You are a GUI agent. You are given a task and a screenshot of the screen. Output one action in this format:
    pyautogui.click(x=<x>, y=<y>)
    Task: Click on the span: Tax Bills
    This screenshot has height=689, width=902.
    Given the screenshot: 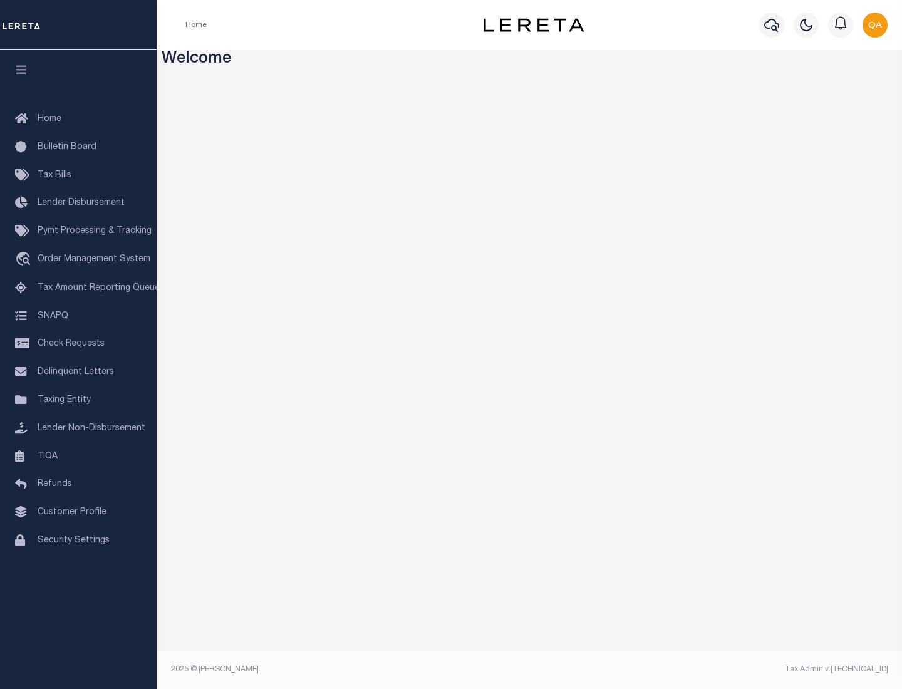 What is the action you would take?
    pyautogui.click(x=54, y=175)
    